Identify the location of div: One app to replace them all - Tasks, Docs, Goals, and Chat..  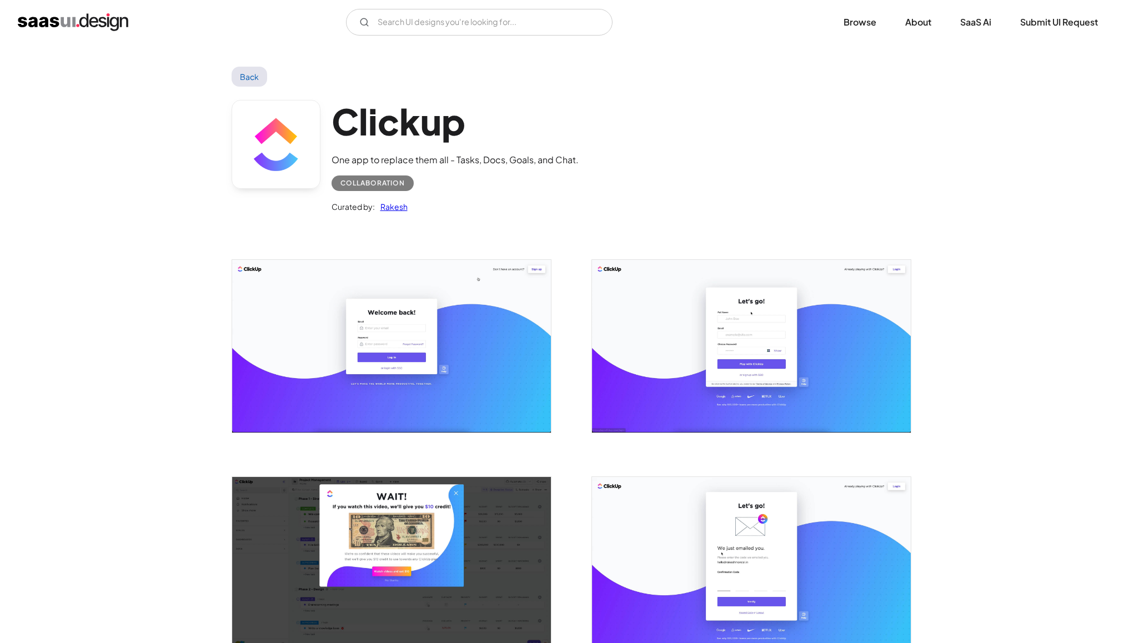
(455, 160).